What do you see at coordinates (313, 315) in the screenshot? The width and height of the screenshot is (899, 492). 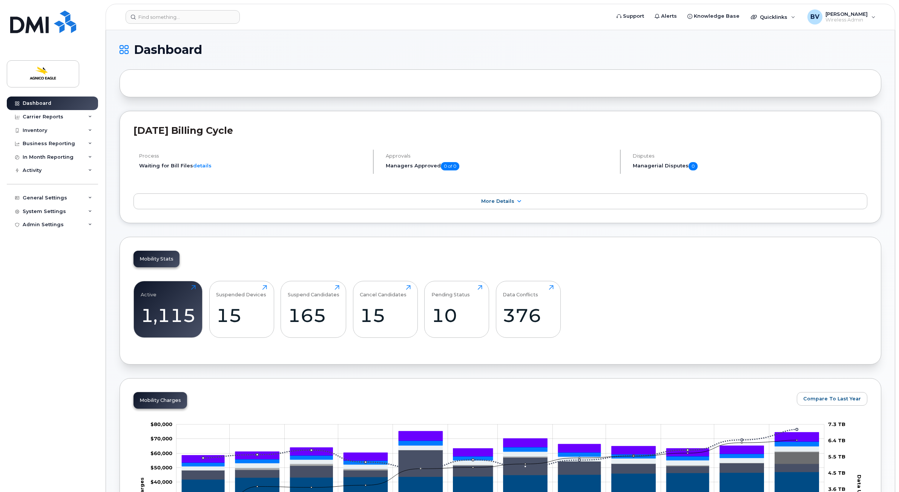 I see `div: 165` at bounding box center [313, 315].